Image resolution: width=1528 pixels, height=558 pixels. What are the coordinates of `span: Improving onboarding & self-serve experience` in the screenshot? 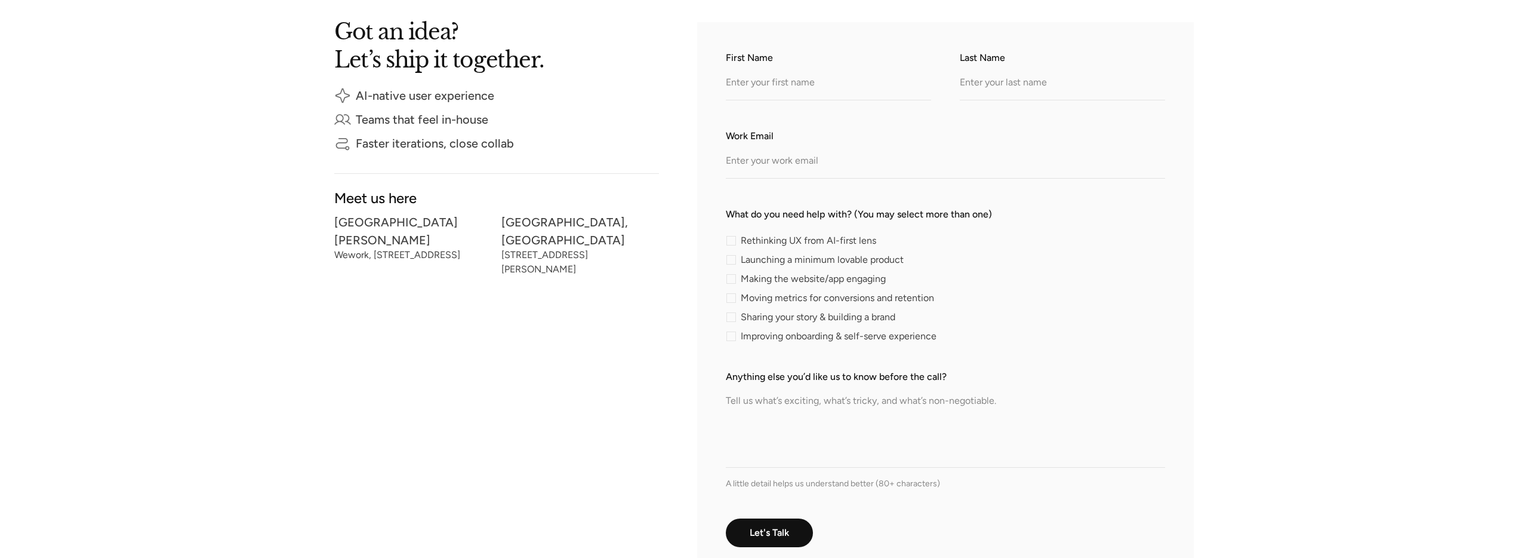 It's located at (839, 336).